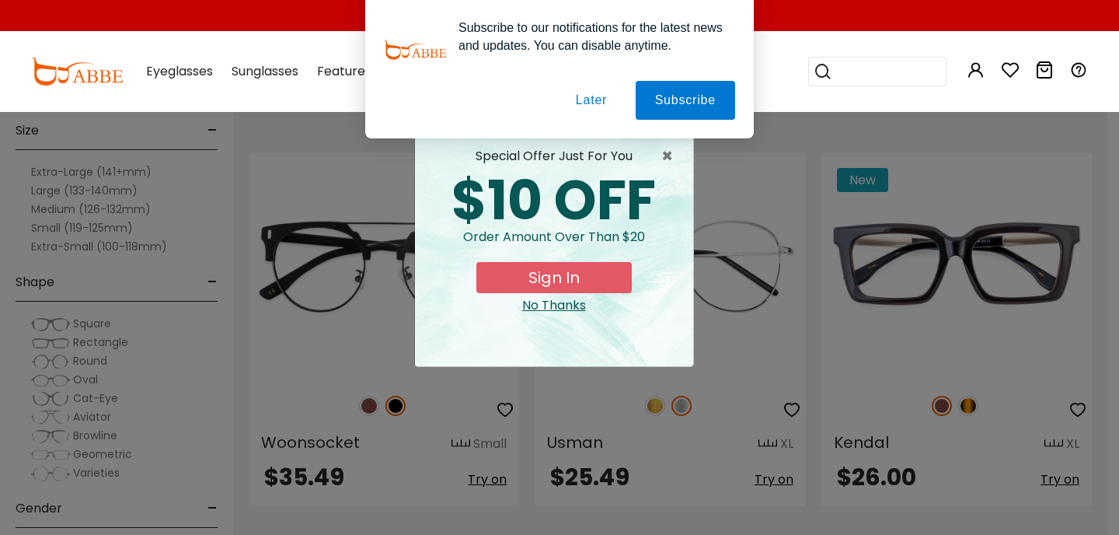 This screenshot has width=1119, height=535. Describe the element at coordinates (671, 156) in the screenshot. I see `button: Close` at that location.